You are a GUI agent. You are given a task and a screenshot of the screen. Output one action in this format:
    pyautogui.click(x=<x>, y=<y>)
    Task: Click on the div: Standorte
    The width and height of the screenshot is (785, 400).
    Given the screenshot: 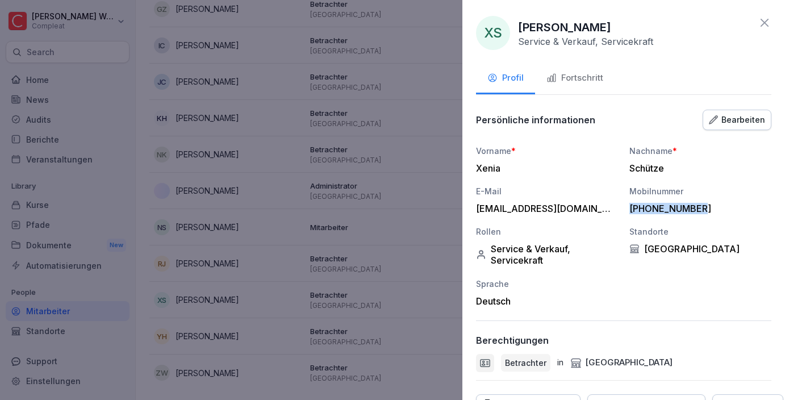 What is the action you would take?
    pyautogui.click(x=700, y=231)
    